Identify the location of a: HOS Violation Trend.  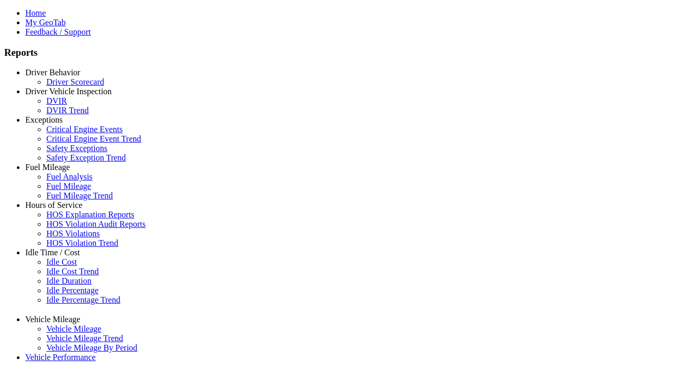
(82, 243).